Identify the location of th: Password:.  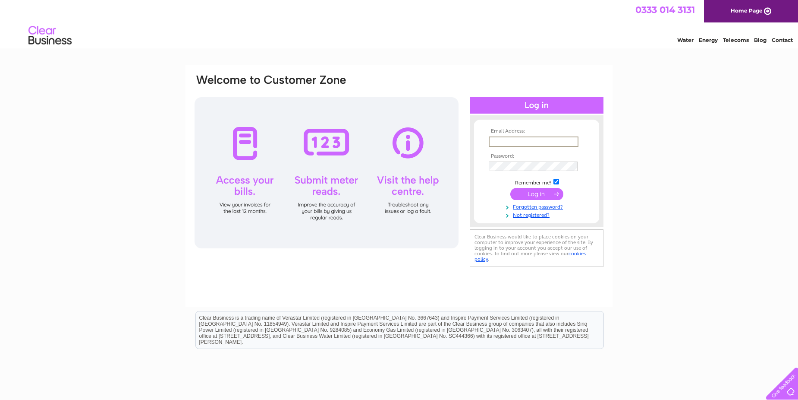
(537, 156).